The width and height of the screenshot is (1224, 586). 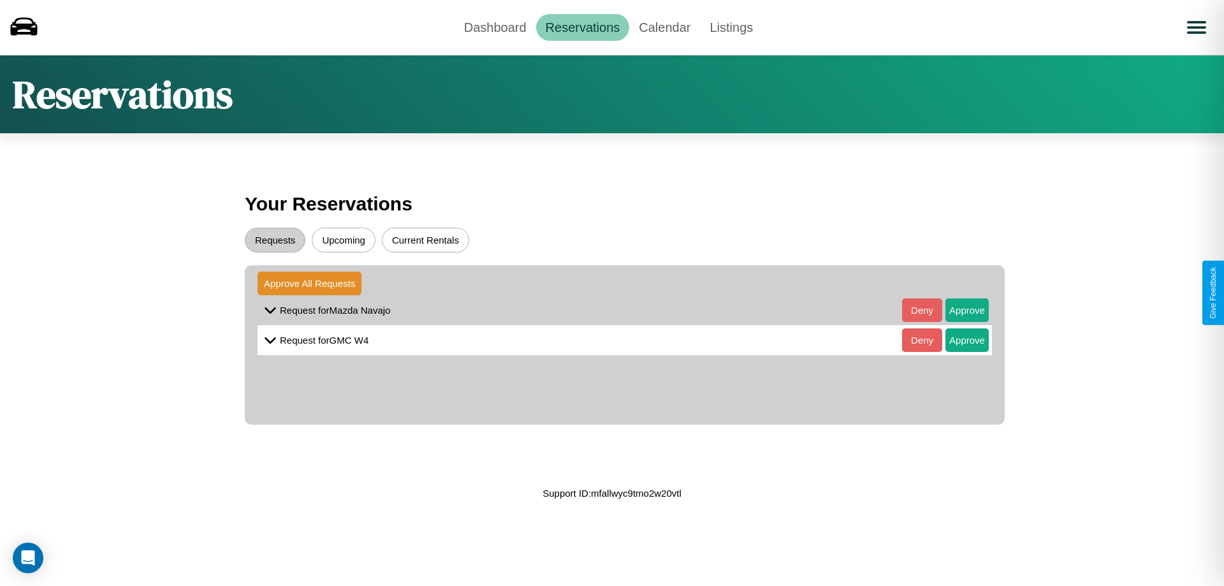 What do you see at coordinates (731, 27) in the screenshot?
I see `a: Listings` at bounding box center [731, 27].